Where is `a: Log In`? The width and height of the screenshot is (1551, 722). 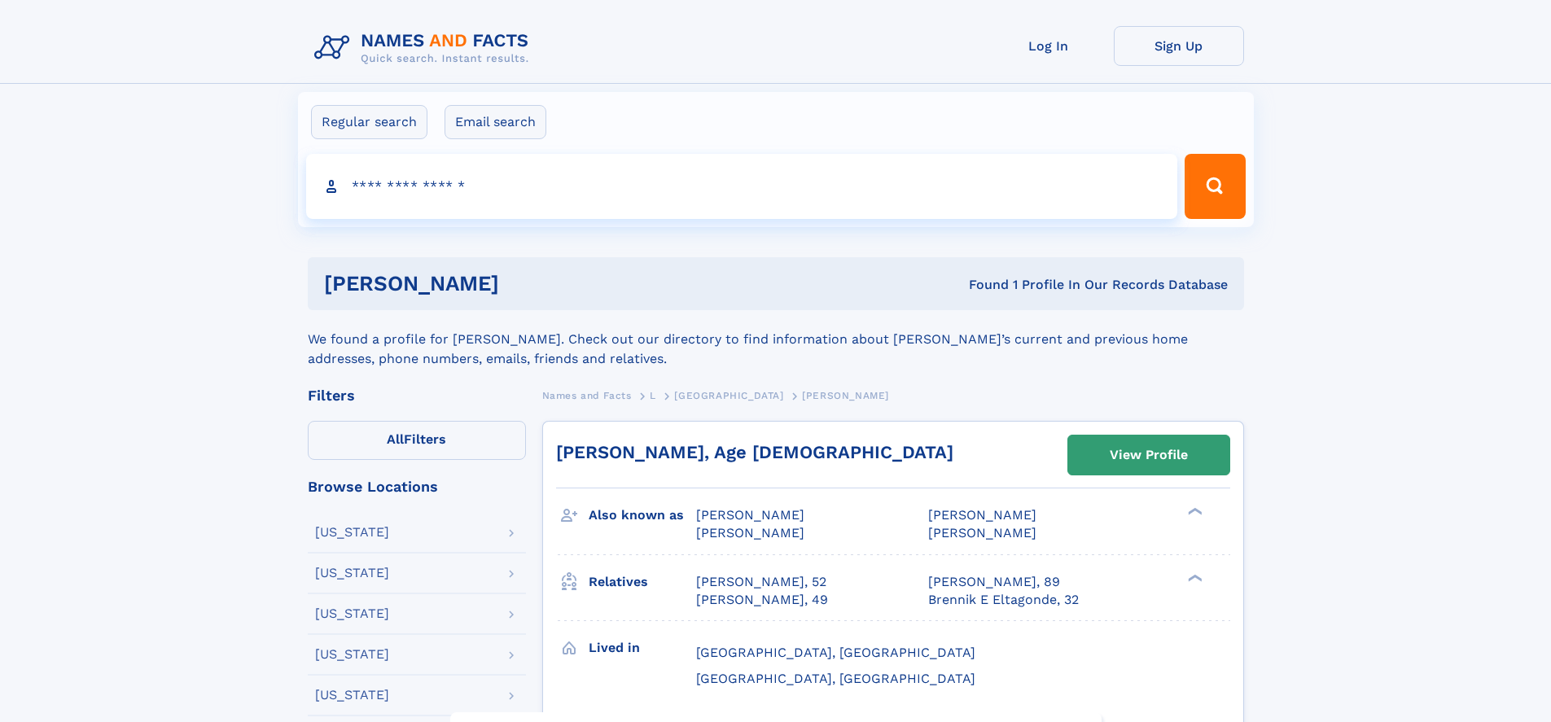
a: Log In is located at coordinates (1049, 46).